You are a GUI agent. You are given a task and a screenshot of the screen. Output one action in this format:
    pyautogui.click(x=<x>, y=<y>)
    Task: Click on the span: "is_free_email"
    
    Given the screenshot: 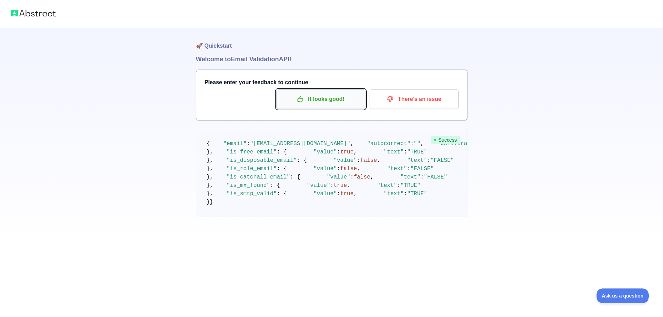 What is the action you would take?
    pyautogui.click(x=252, y=152)
    